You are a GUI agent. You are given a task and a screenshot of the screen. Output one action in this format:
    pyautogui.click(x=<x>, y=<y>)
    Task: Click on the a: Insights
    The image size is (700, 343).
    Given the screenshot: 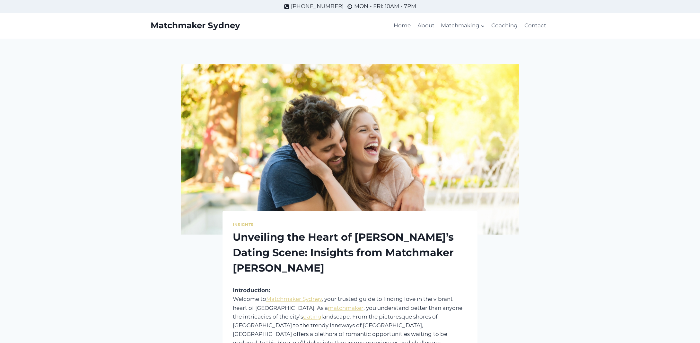 What is the action you would take?
    pyautogui.click(x=243, y=224)
    